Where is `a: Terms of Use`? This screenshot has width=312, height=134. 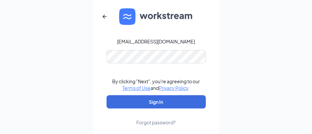
a: Terms of Use is located at coordinates (136, 88).